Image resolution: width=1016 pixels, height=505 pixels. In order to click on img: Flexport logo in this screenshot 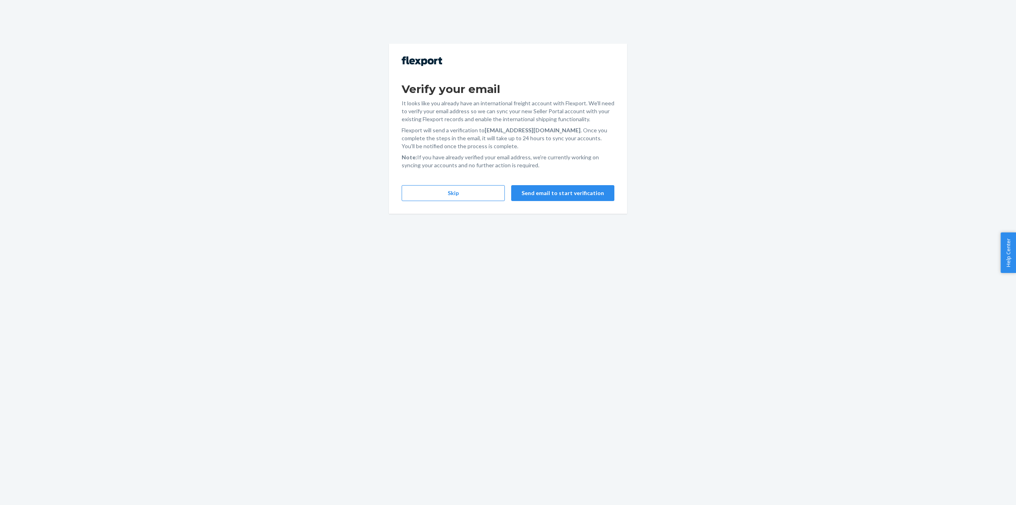, I will do `click(422, 61)`.